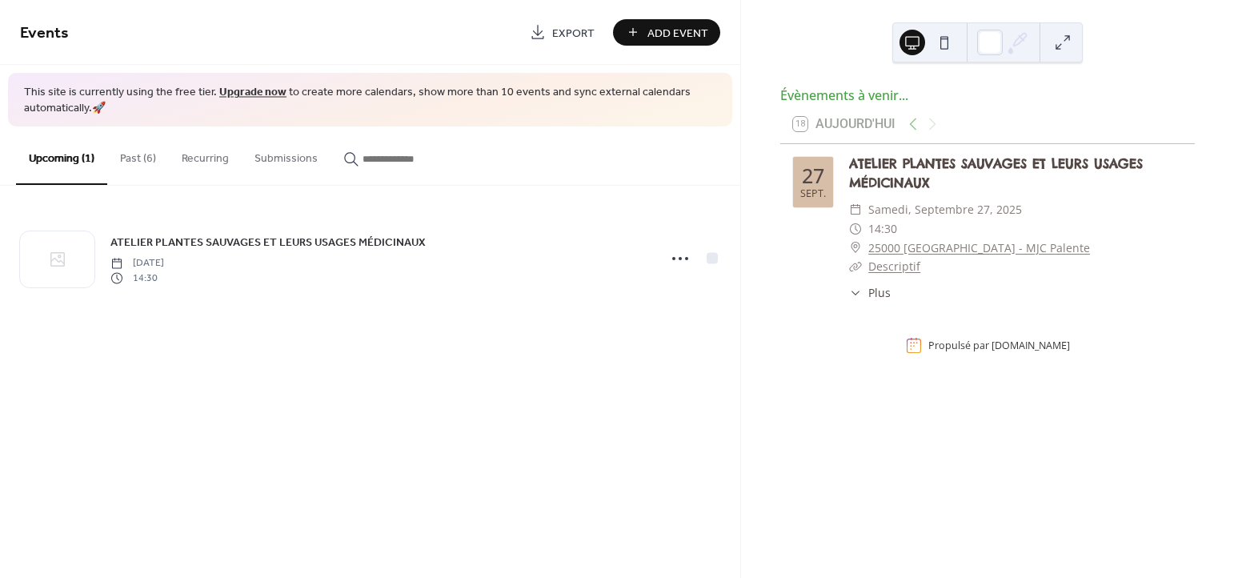 Image resolution: width=1234 pixels, height=578 pixels. I want to click on a: Upgrade now, so click(253, 92).